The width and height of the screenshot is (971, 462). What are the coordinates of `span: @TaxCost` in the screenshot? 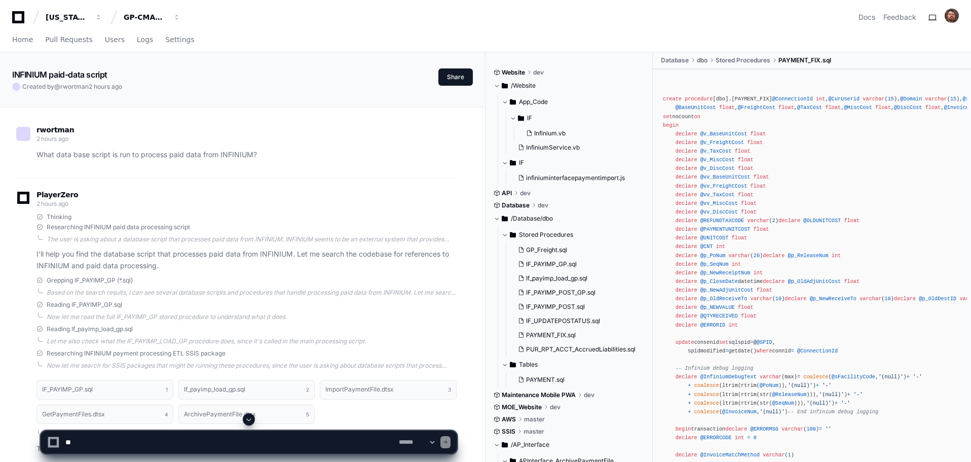 It's located at (809, 107).